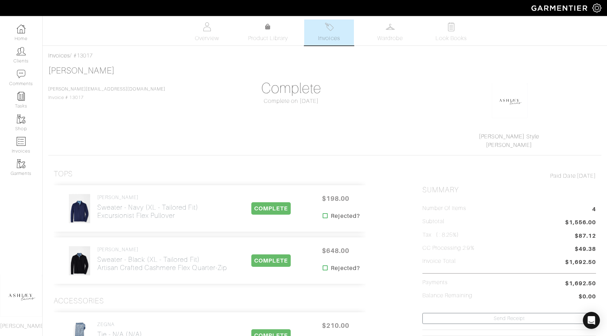  Describe the element at coordinates (586, 250) in the screenshot. I see `span: $49.38` at that location.